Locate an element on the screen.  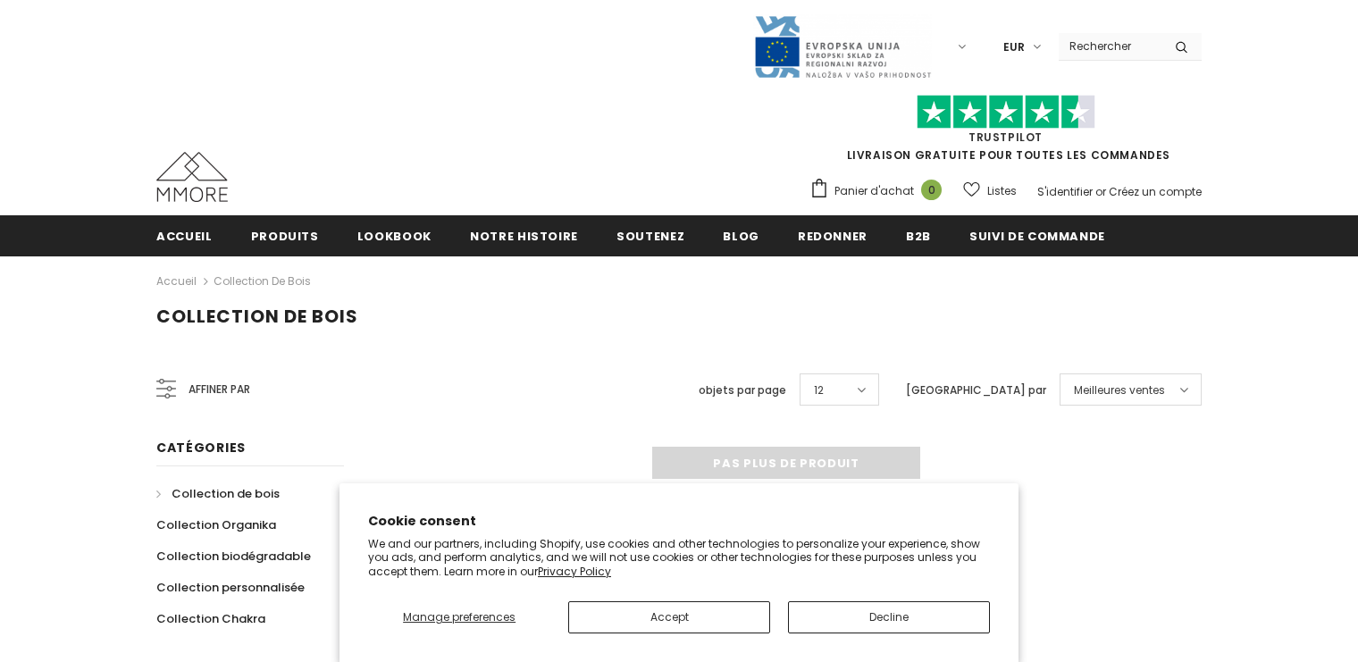
button: Manage preferences is located at coordinates (459, 617).